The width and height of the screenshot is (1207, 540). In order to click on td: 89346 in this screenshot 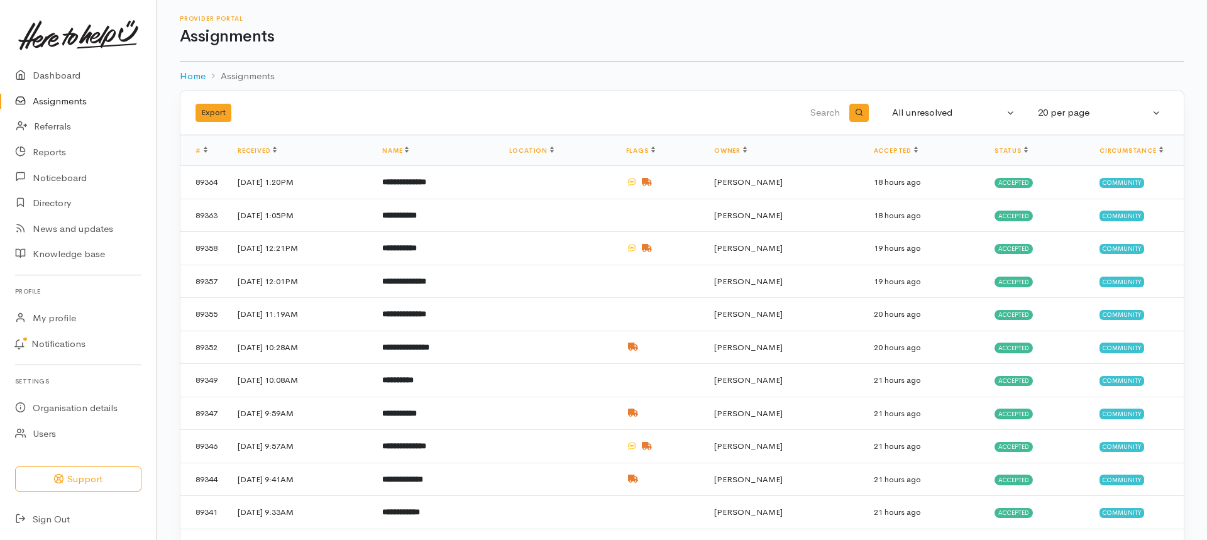, I will do `click(204, 446)`.